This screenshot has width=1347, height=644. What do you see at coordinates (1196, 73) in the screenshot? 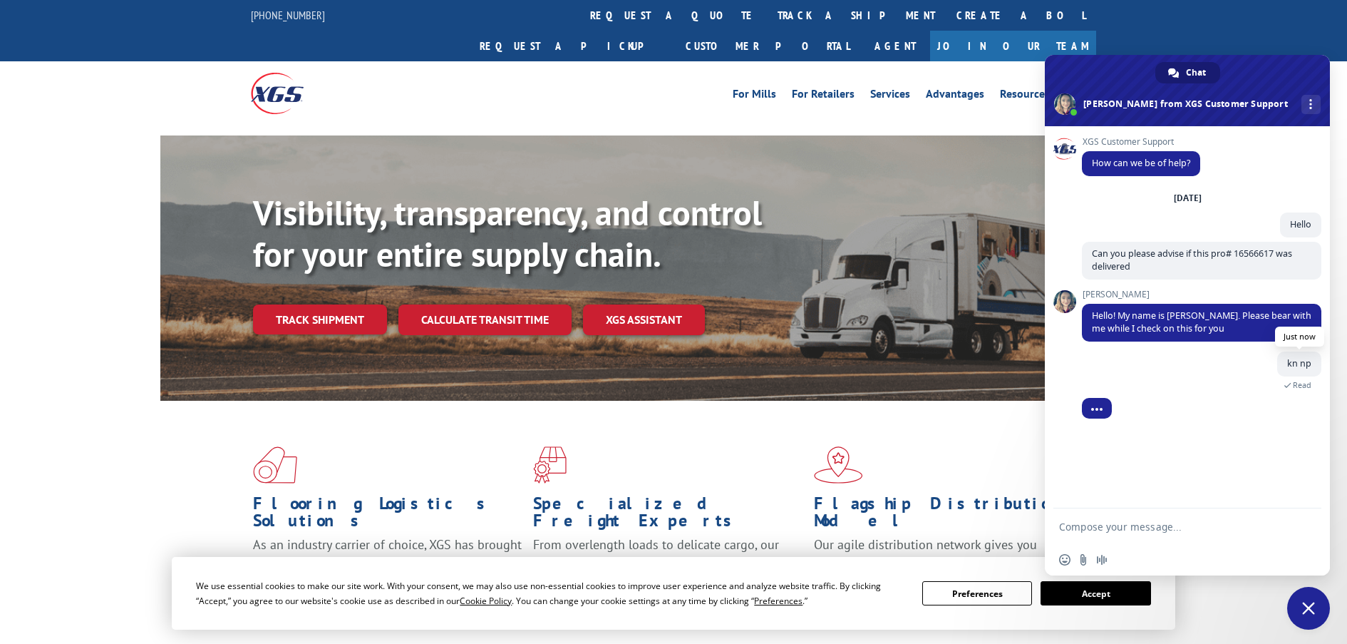
I see `span: Chat` at bounding box center [1196, 73].